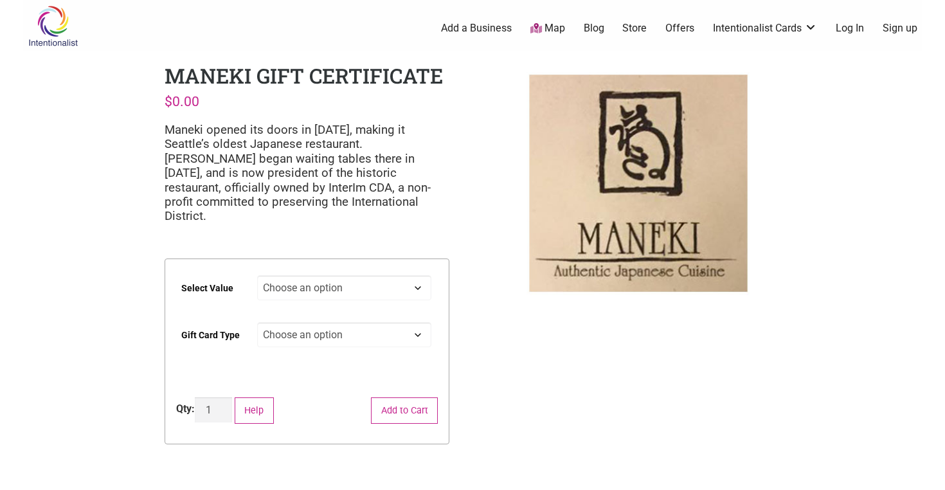  Describe the element at coordinates (900, 28) in the screenshot. I see `a: Sign up` at that location.